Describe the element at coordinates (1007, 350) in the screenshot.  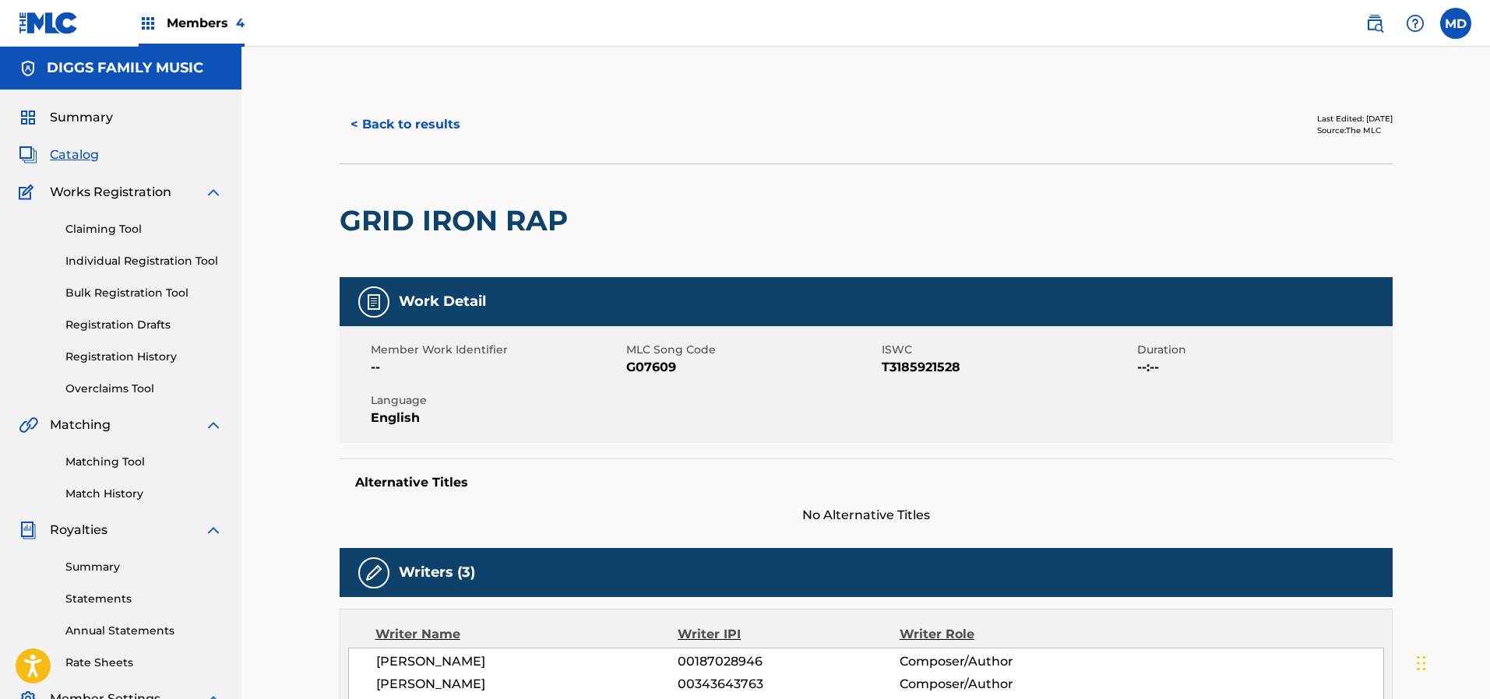
I see `span: ISWC` at that location.